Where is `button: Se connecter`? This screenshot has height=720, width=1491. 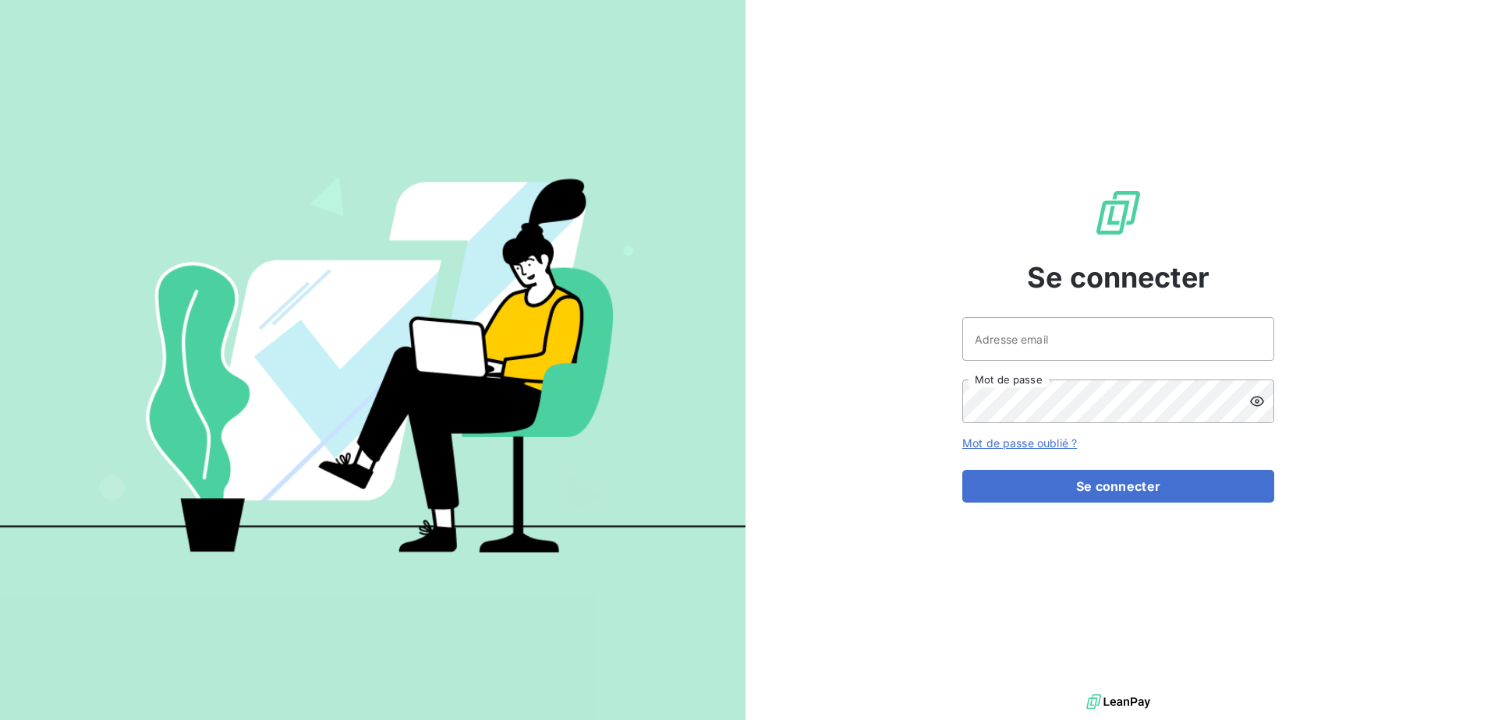
button: Se connecter is located at coordinates (1118, 487).